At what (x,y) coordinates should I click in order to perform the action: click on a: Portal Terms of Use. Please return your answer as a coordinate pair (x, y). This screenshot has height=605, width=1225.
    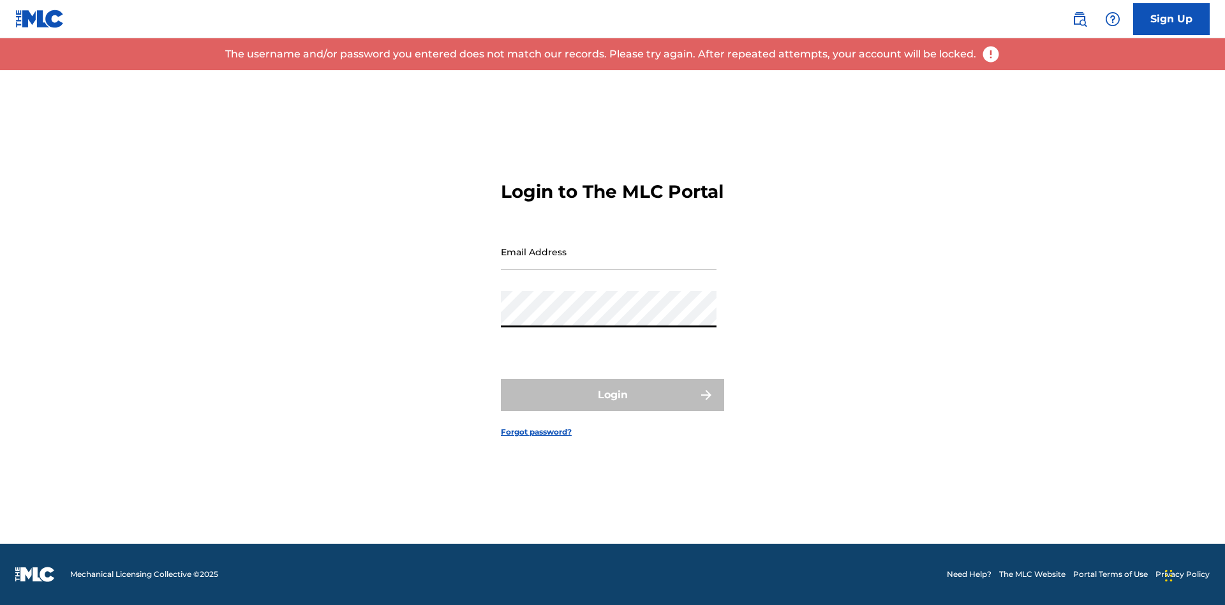
    Looking at the image, I should click on (1110, 574).